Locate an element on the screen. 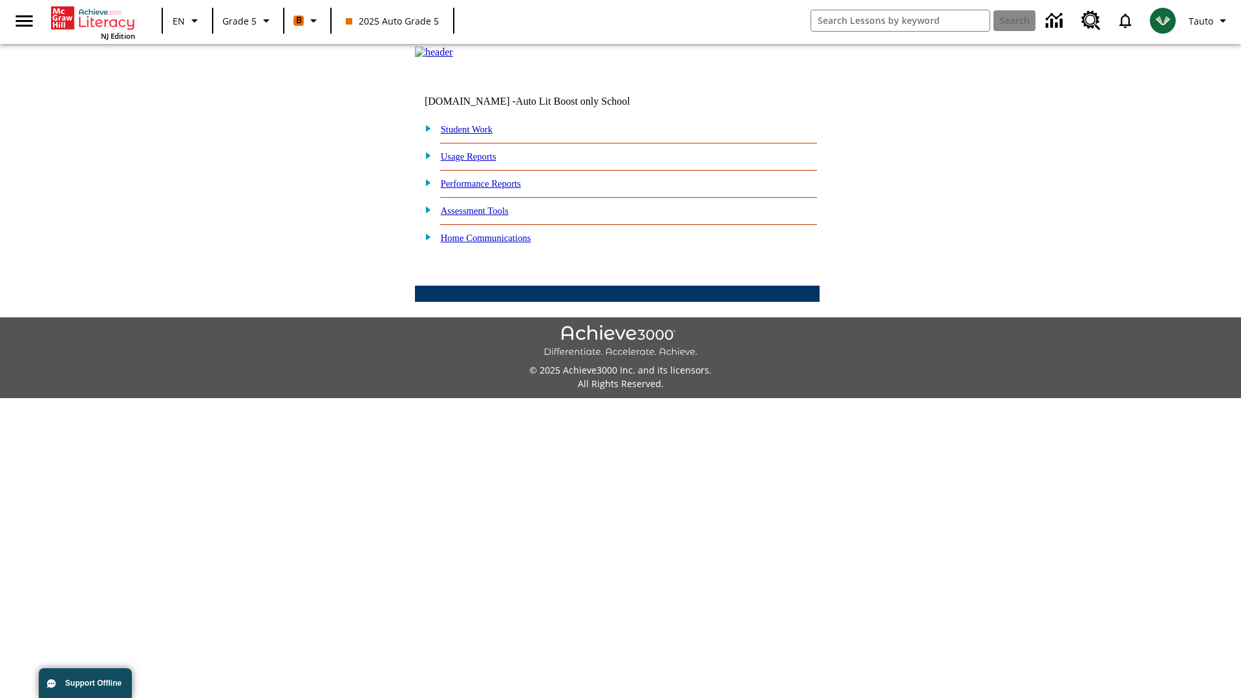  button: Select a new avatar is located at coordinates (1163, 21).